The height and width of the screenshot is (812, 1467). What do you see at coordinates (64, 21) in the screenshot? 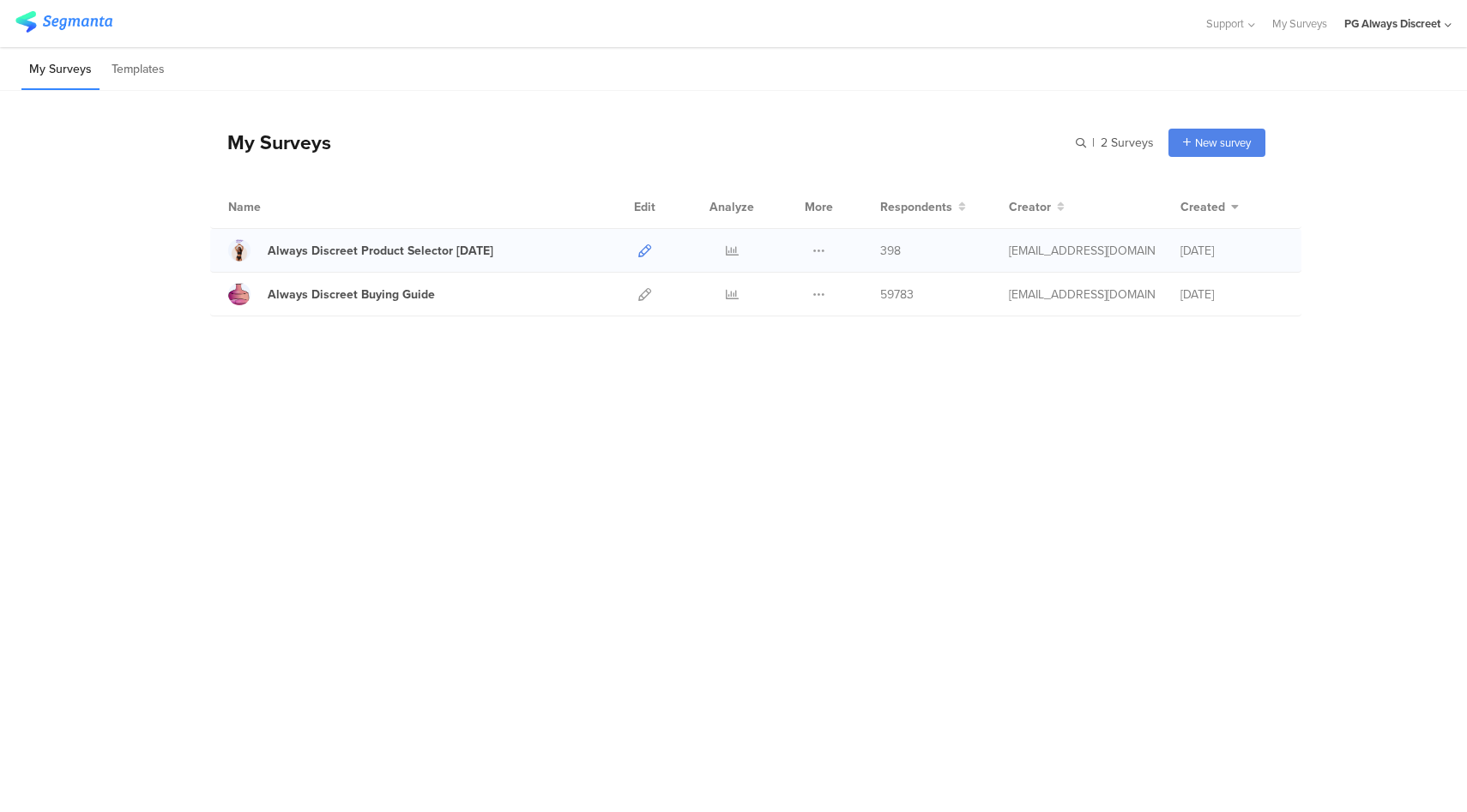
I see `img: segmanta logo` at bounding box center [64, 21].